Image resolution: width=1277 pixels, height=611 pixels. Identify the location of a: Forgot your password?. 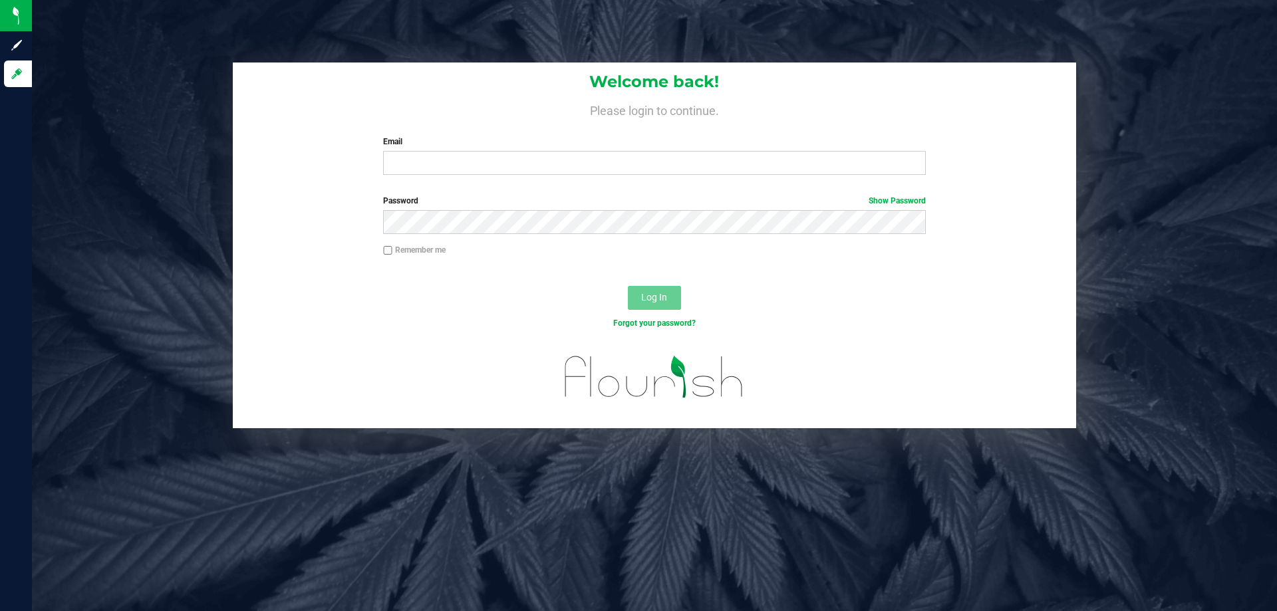
(654, 323).